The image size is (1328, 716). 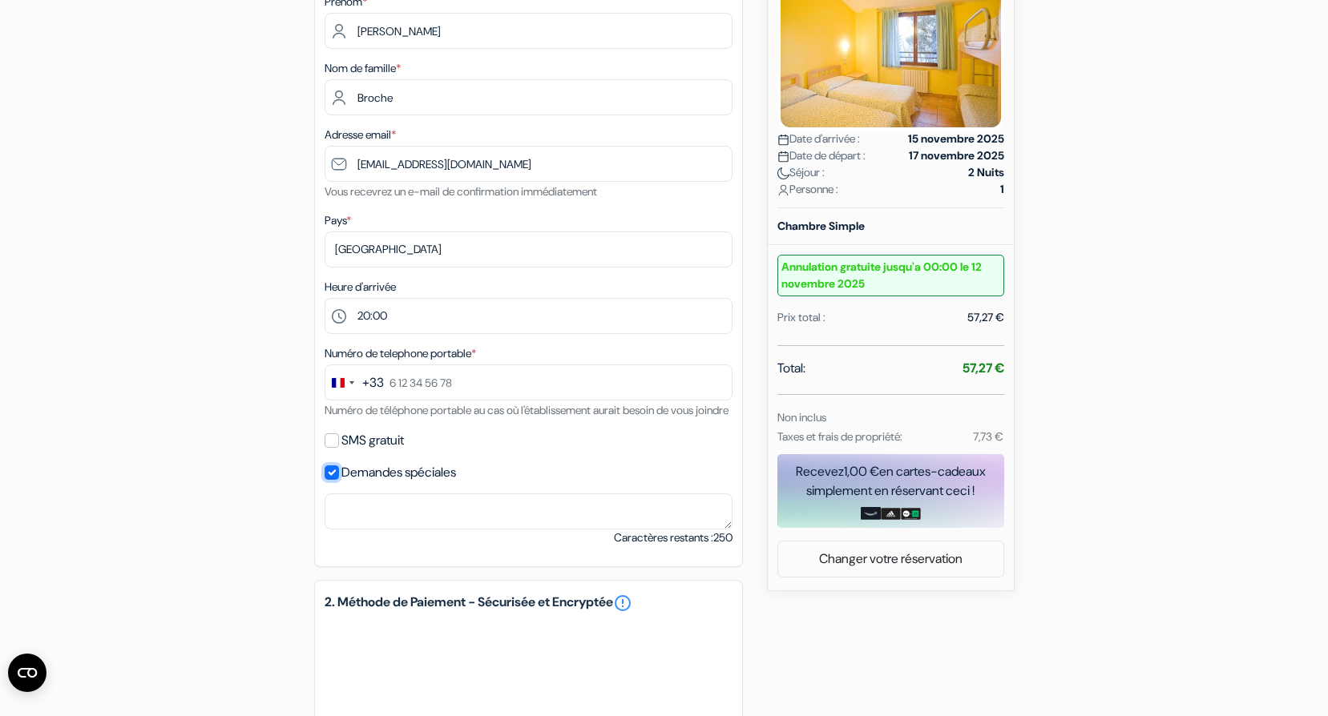 What do you see at coordinates (890, 276) in the screenshot?
I see `small: Annulation gratuite jusqu'a 00:00 le 12 novembre 2025` at bounding box center [890, 276].